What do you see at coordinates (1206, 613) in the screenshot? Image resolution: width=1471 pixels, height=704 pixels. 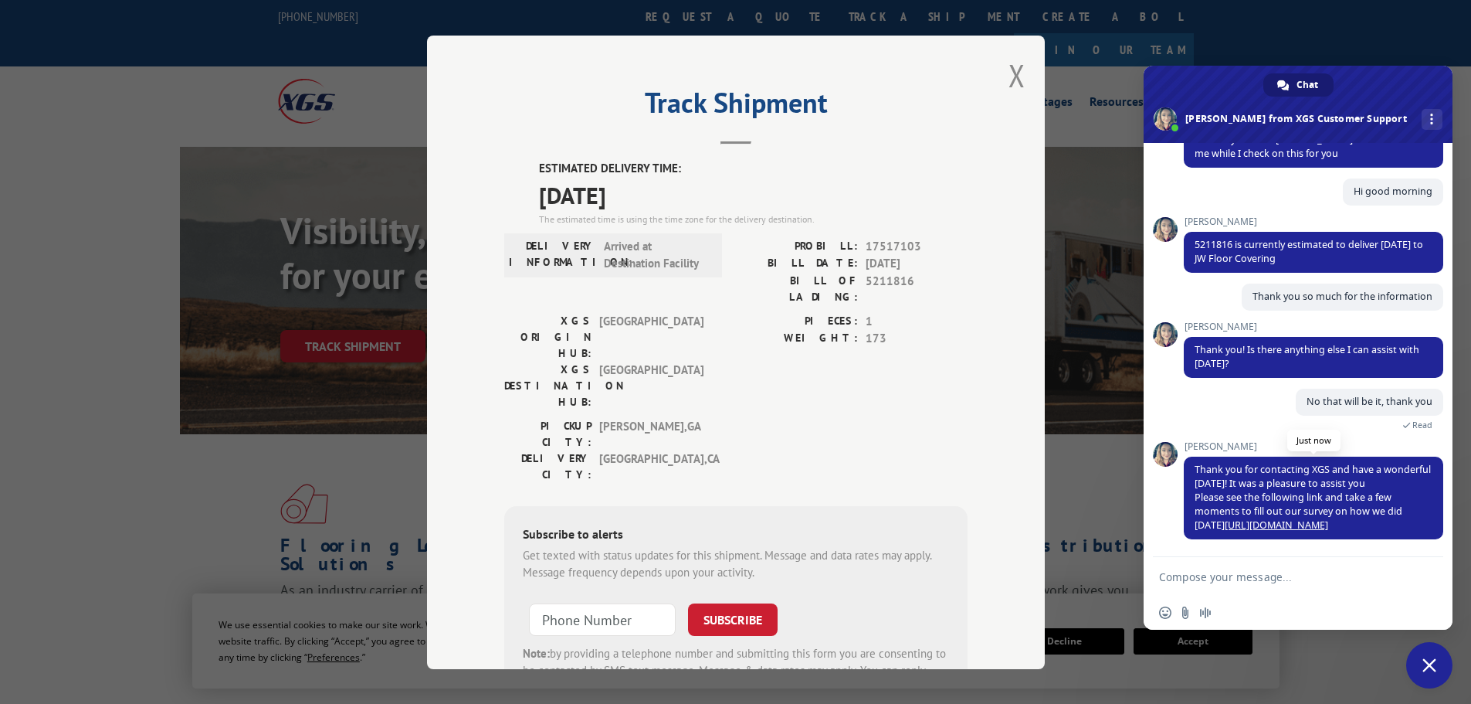 I see `span: Audio message` at bounding box center [1206, 613].